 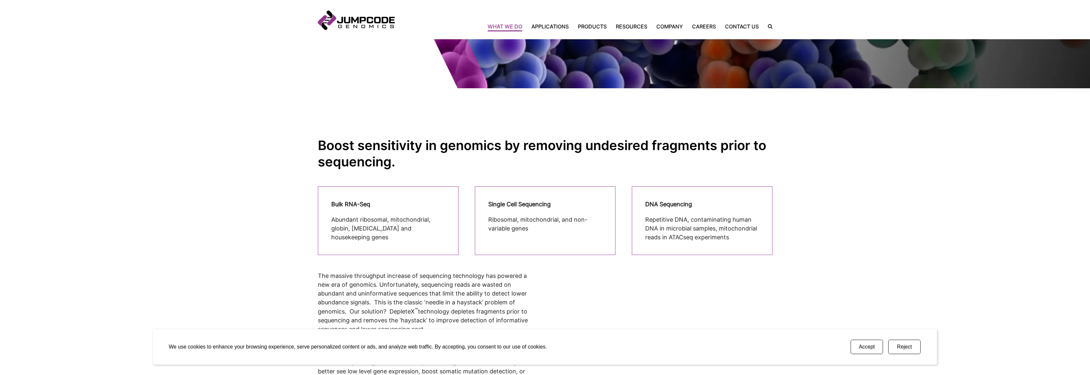 What do you see at coordinates (520, 204) in the screenshot?
I see `strong: Single Cell Sequencing` at bounding box center [520, 204].